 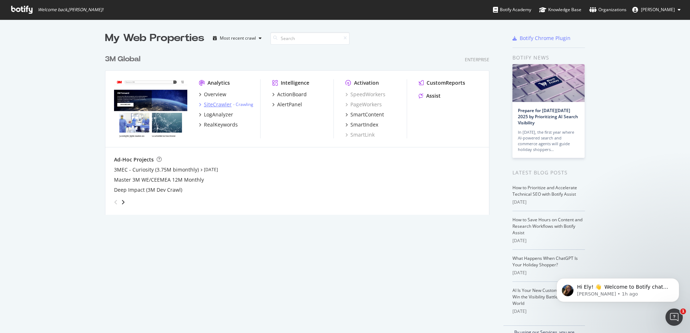 What do you see at coordinates (549, 297) in the screenshot?
I see `a: AI Is Your New Customer: How to Win the Visibility Battle in a ChatGPT World` at bounding box center [549, 297].